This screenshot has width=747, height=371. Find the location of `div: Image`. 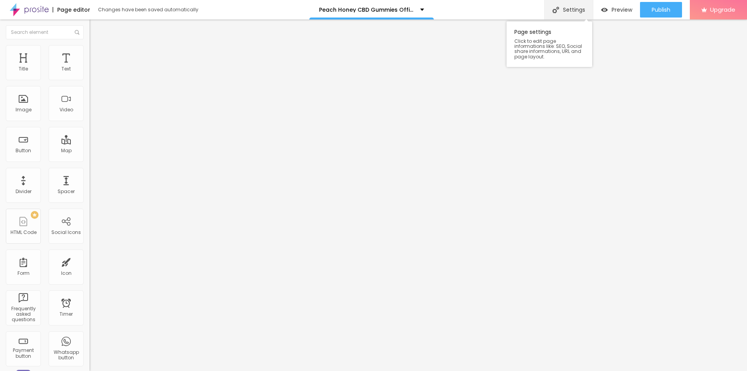

div: Image is located at coordinates (23, 110).